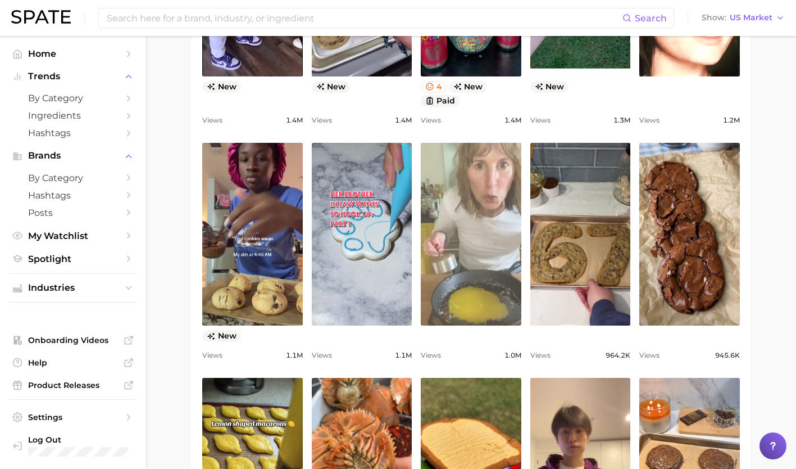 The width and height of the screenshot is (796, 469). What do you see at coordinates (73, 76) in the screenshot?
I see `button: Trends` at bounding box center [73, 76].